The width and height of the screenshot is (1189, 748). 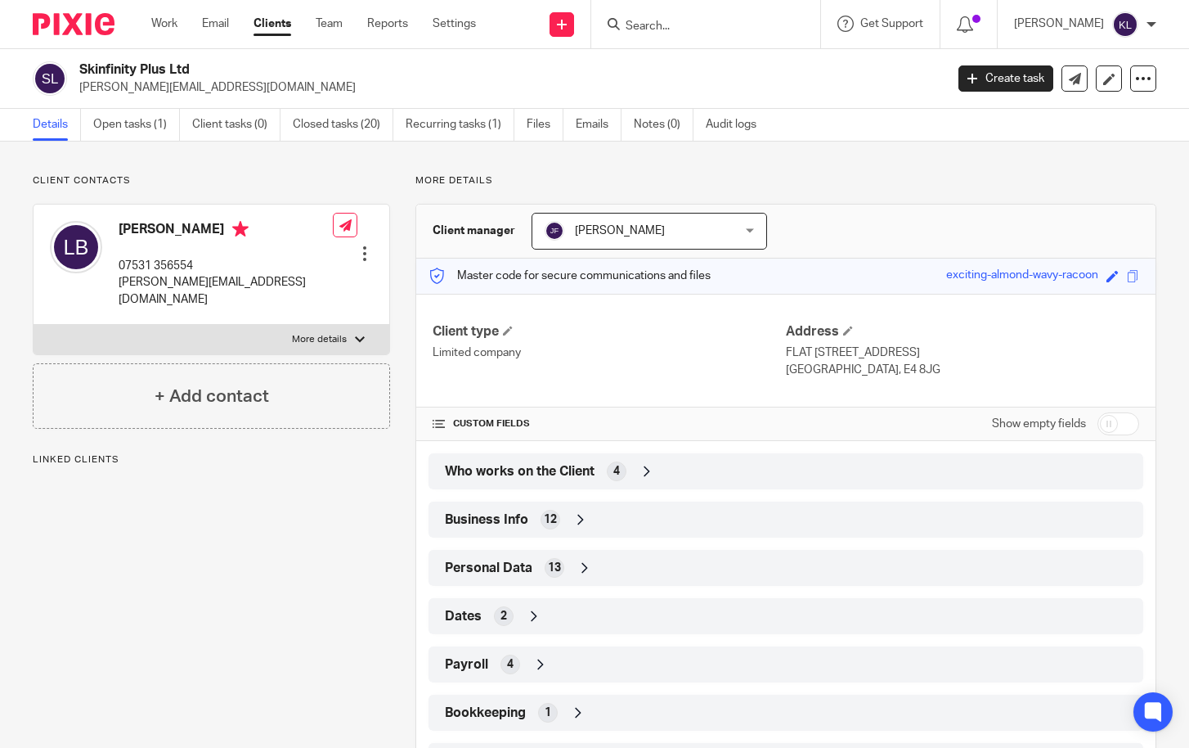 I want to click on span: Dates, so click(x=463, y=616).